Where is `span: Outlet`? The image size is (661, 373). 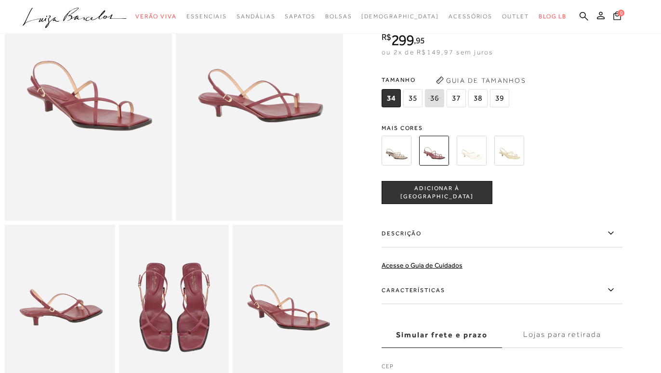 span: Outlet is located at coordinates (516, 16).